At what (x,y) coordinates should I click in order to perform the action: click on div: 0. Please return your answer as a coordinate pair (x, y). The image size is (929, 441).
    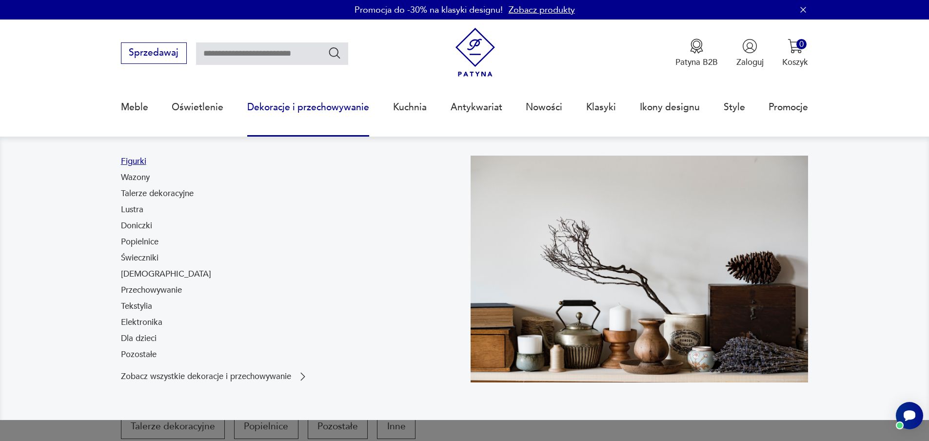
    Looking at the image, I should click on (801, 44).